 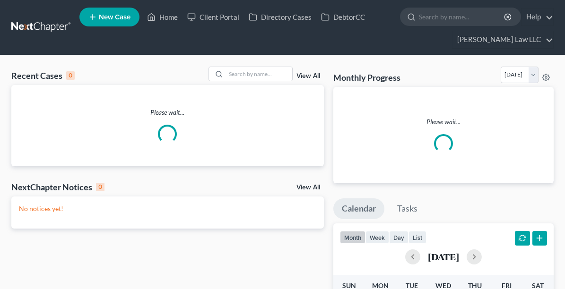 What do you see at coordinates (167, 209) in the screenshot?
I see `p: No notices yet!` at bounding box center [167, 209].